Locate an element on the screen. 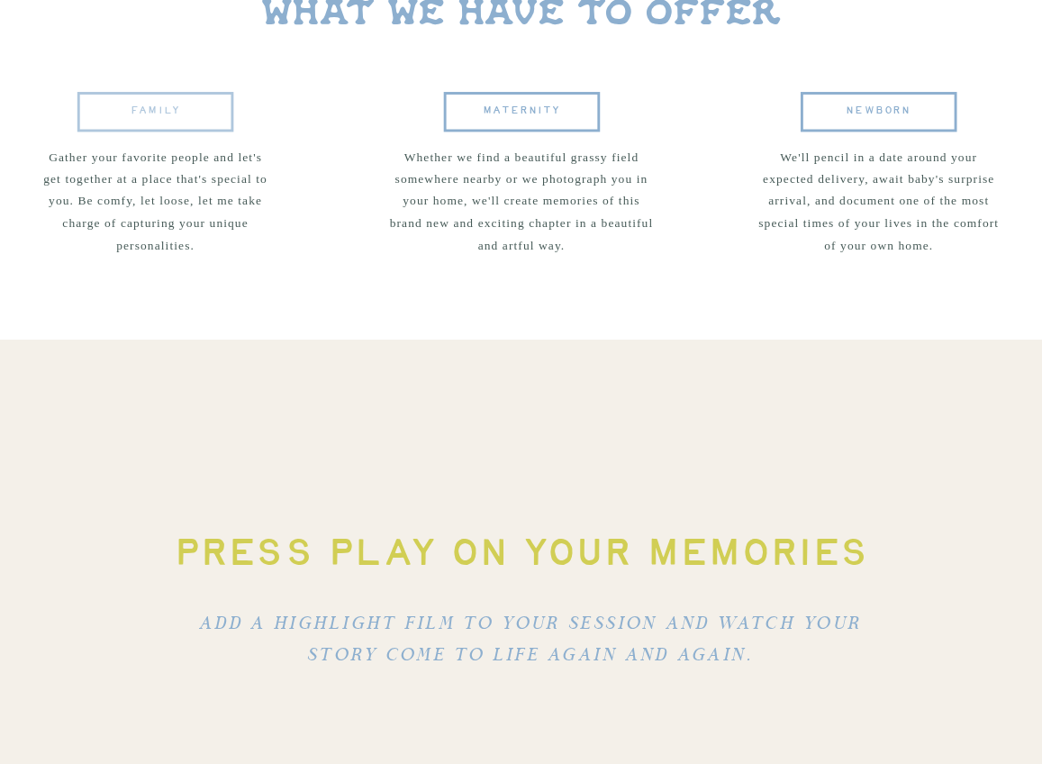 The height and width of the screenshot is (764, 1042). a: FAMILY is located at coordinates (156, 112).